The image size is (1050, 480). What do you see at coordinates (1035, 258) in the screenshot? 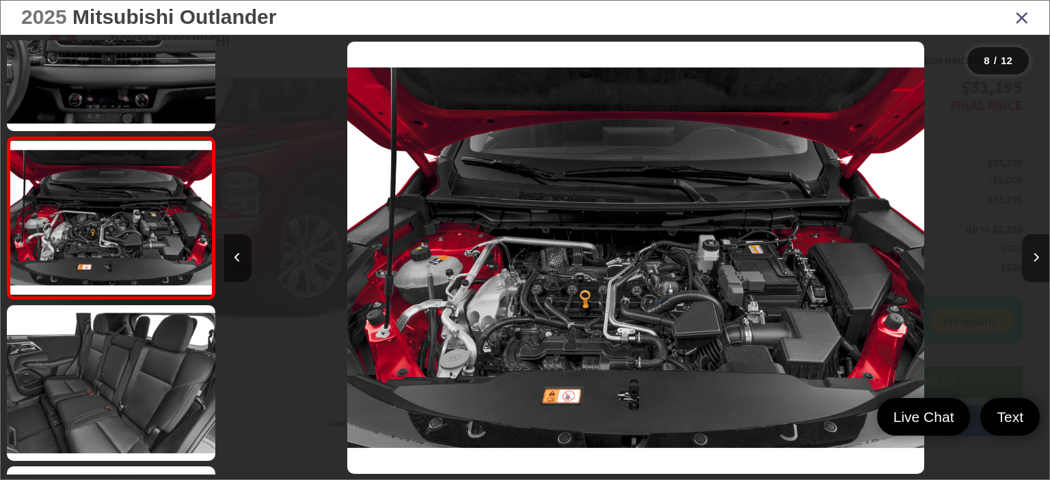
I see `button: Next image` at bounding box center [1035, 258].